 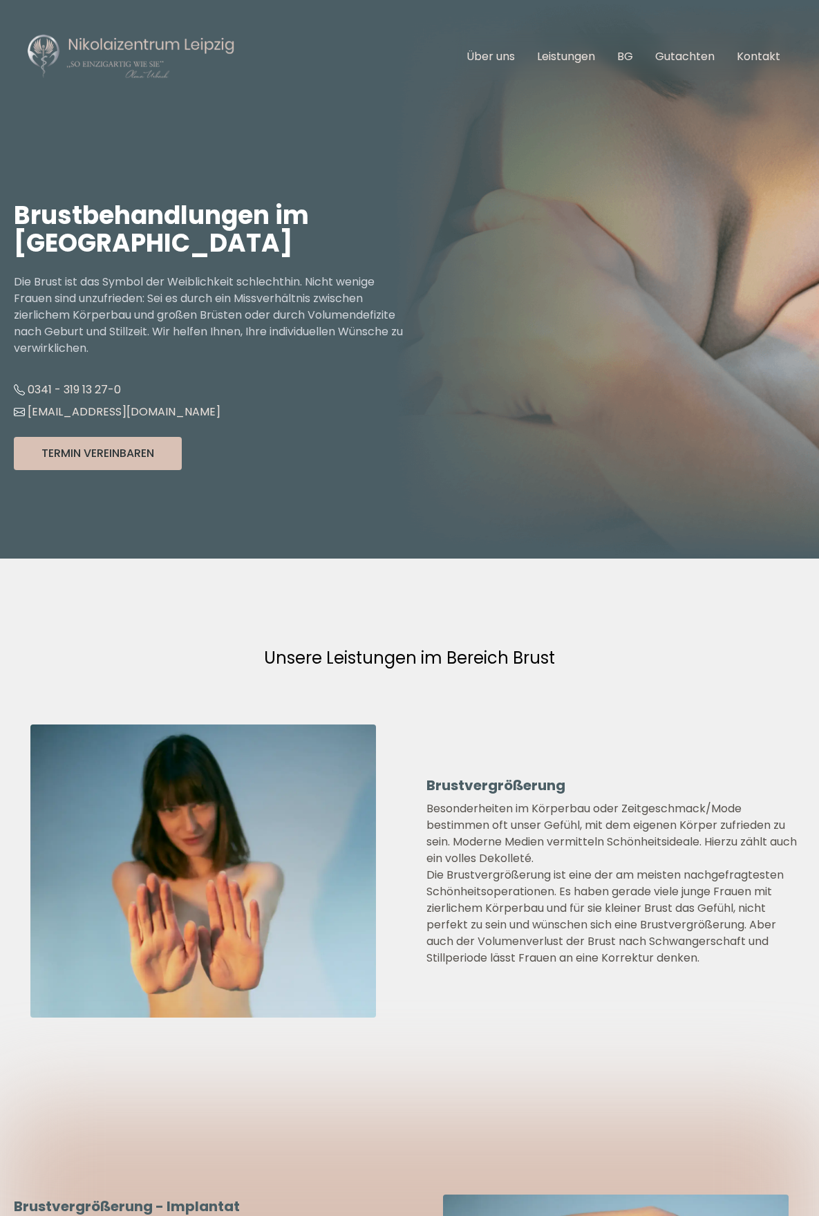 What do you see at coordinates (131, 57) in the screenshot?
I see `img: Nikolaizentrum Leipzig Logo` at bounding box center [131, 57].